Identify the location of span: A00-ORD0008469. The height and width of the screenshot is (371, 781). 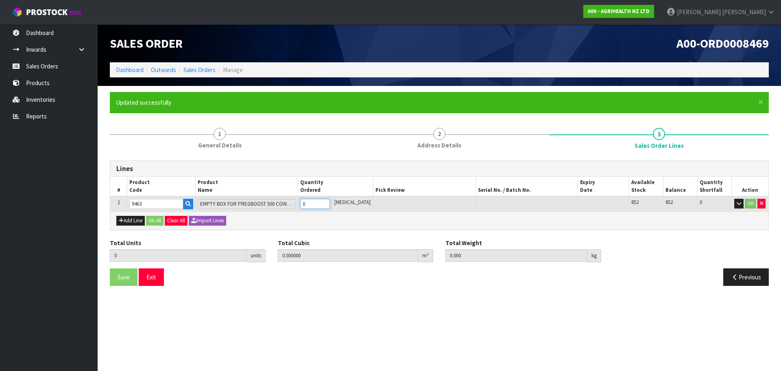
(723, 43).